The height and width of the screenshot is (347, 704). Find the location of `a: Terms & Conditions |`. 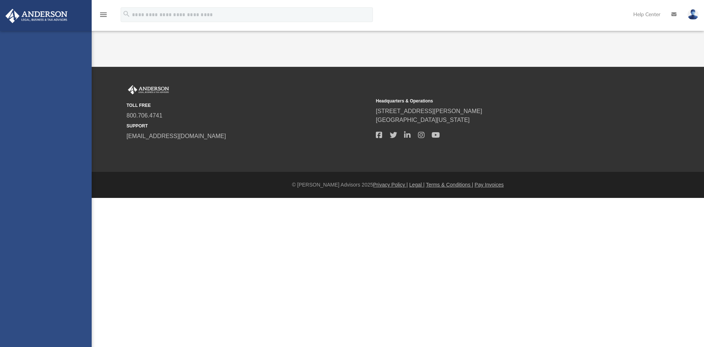

a: Terms & Conditions | is located at coordinates (450, 185).